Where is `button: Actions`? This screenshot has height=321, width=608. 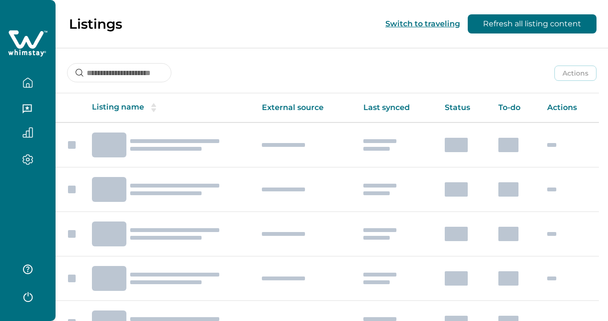
button: Actions is located at coordinates (576, 73).